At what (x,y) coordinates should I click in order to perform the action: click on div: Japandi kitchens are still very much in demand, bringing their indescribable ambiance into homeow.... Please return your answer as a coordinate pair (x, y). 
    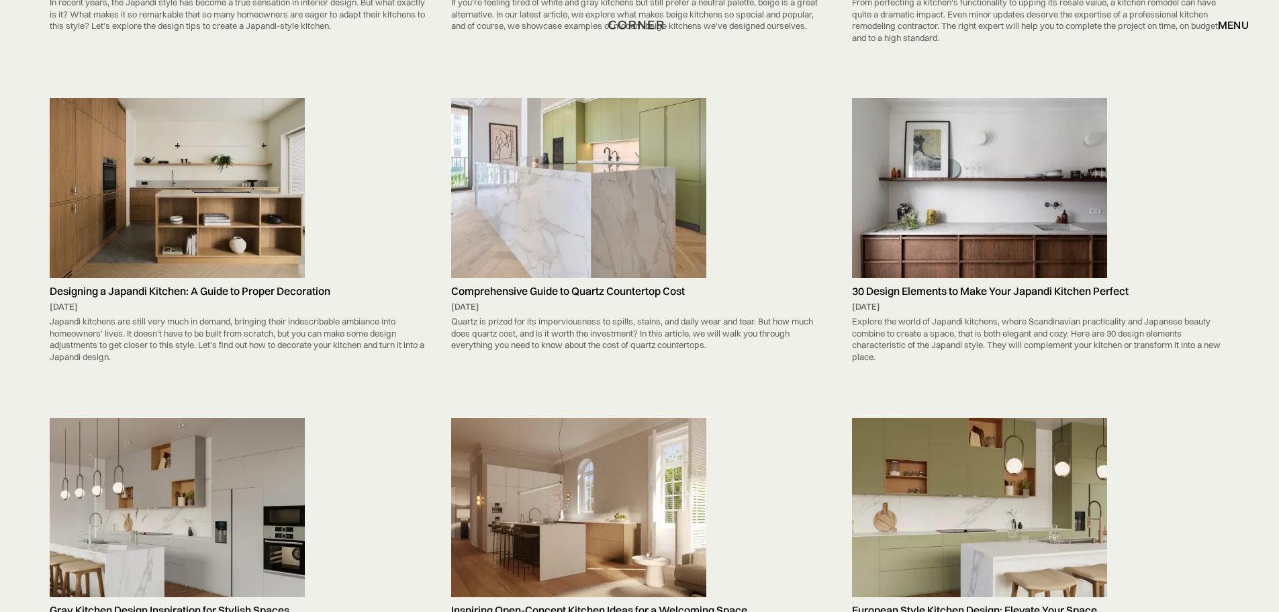
    Looking at the image, I should click on (238, 339).